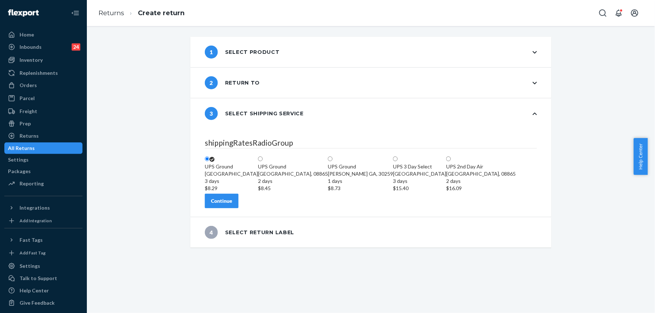 The width and height of the screenshot is (655, 313). What do you see at coordinates (242, 52) in the screenshot?
I see `div: Select product` at bounding box center [242, 52].